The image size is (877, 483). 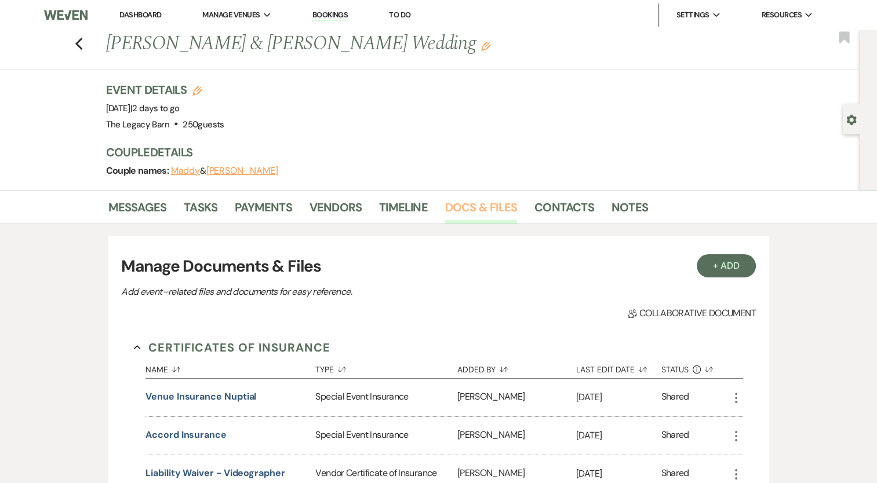 I want to click on span: Status, so click(x=675, y=370).